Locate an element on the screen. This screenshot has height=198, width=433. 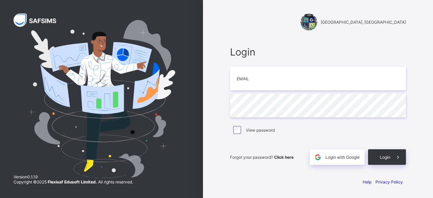
label: View password is located at coordinates (260, 130).